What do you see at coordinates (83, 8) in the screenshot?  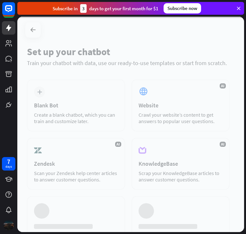 I see `div: 3` at bounding box center [83, 8].